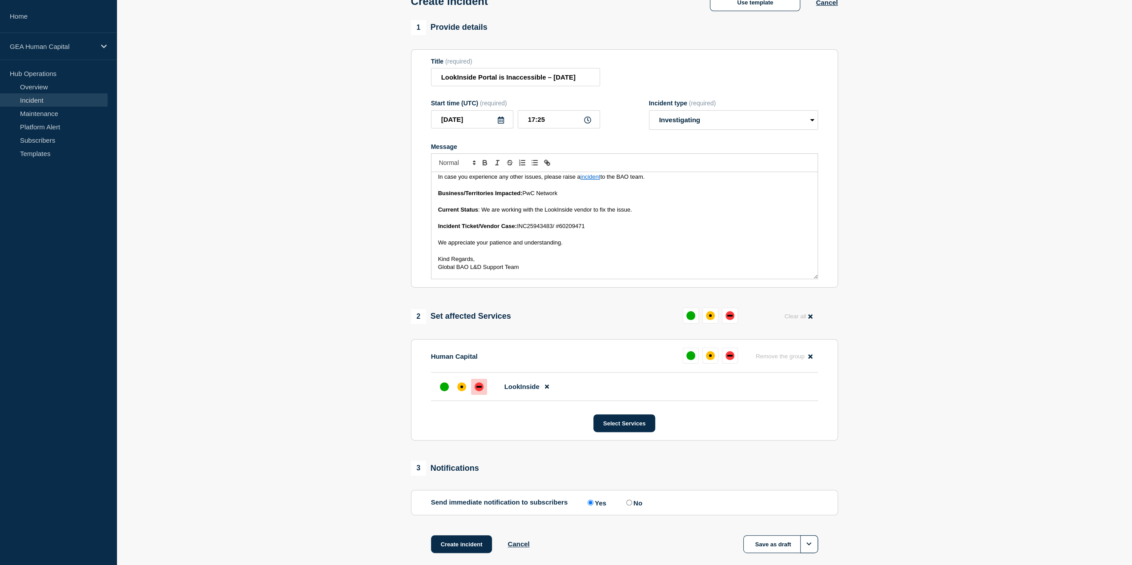 This screenshot has width=1132, height=565. What do you see at coordinates (445, 468) in the screenshot?
I see `div: Notifications` at bounding box center [445, 468].